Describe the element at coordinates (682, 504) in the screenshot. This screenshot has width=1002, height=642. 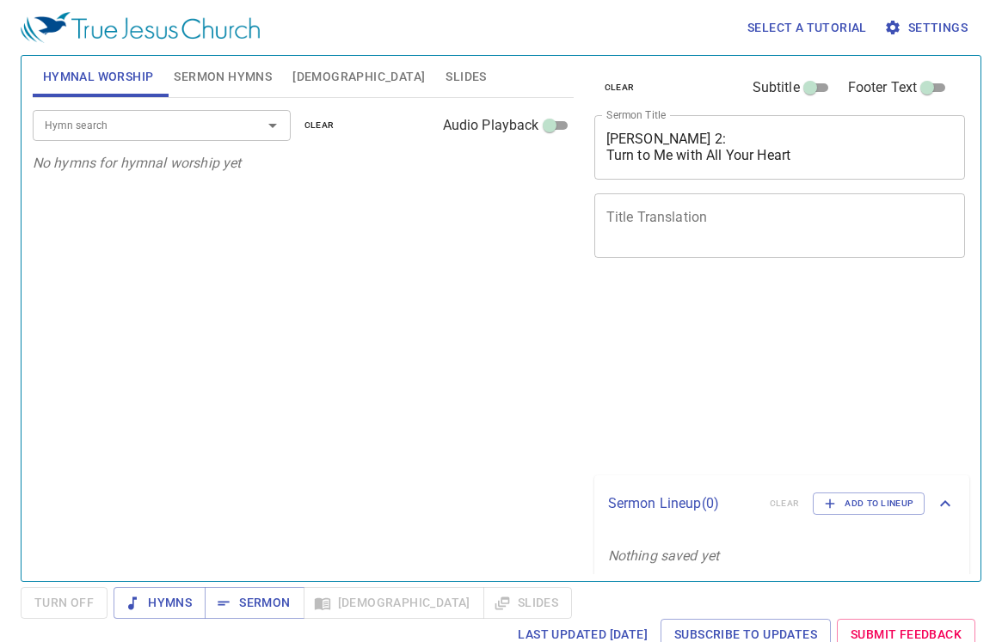
I see `p: Sermon Lineup ( 0 )` at that location.